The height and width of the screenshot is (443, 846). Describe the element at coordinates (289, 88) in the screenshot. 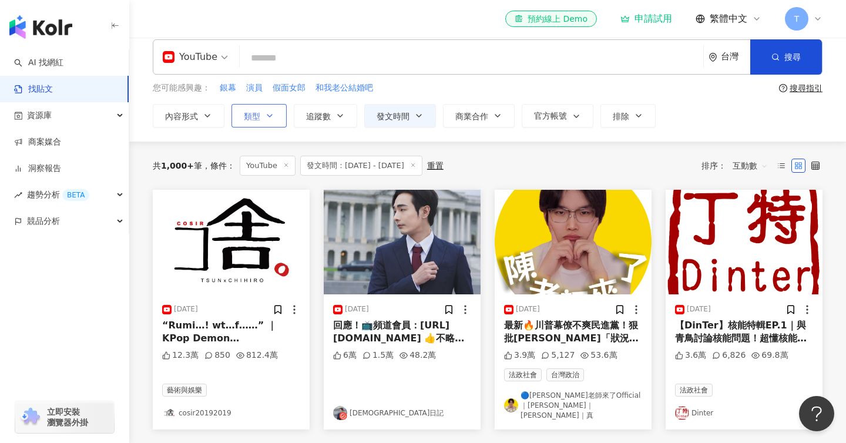

I see `span: 假面女郎` at that location.